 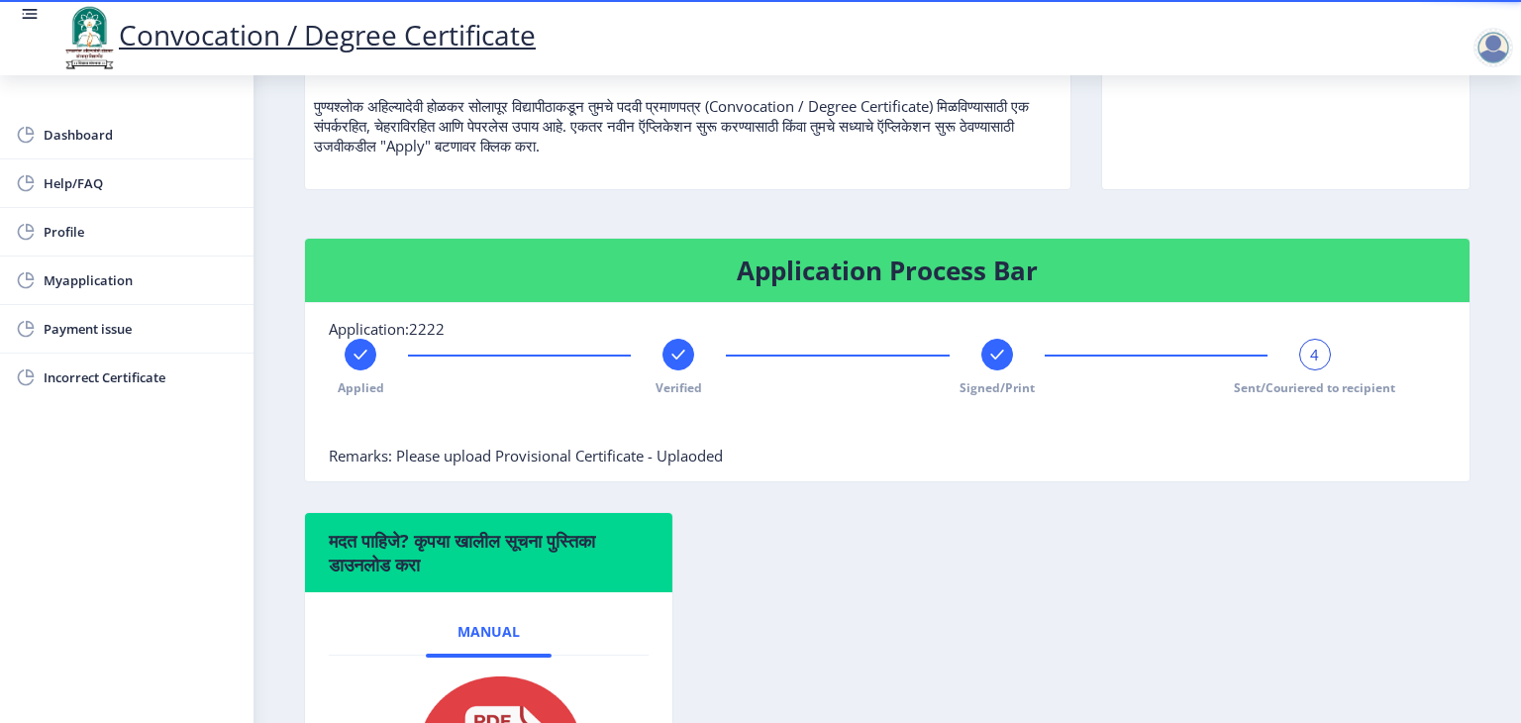 I want to click on img: logo, so click(x=89, y=38).